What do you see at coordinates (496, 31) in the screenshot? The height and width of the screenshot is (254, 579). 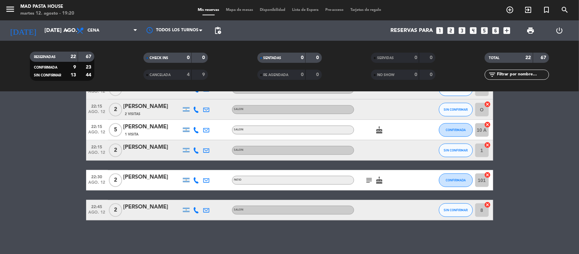 I see `i: looks_6` at bounding box center [496, 31].